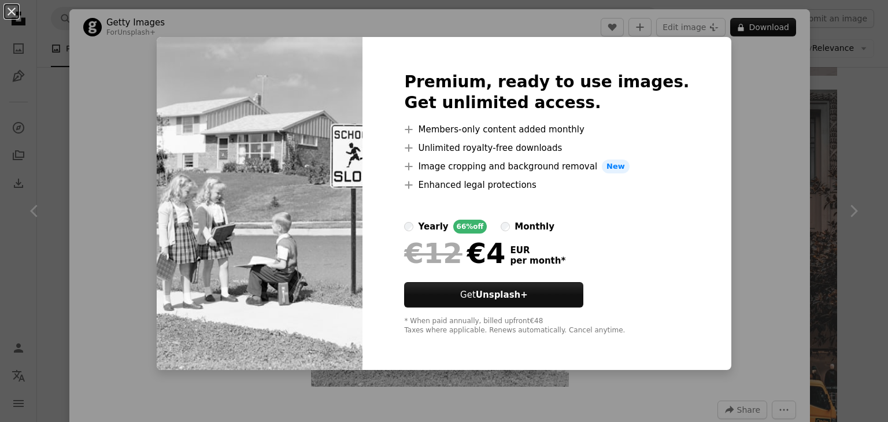 This screenshot has width=888, height=422. What do you see at coordinates (433, 253) in the screenshot?
I see `span: €12` at bounding box center [433, 253].